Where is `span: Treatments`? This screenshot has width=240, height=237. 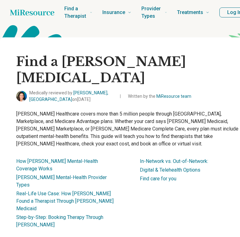 span: Treatments is located at coordinates (190, 12).